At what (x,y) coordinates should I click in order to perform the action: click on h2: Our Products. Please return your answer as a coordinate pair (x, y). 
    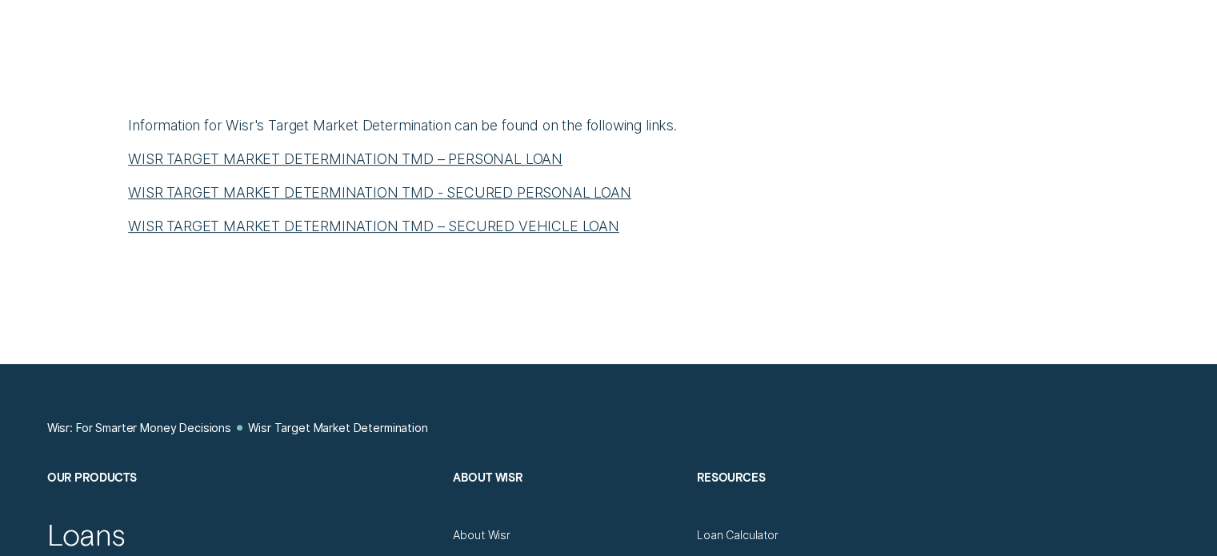
    Looking at the image, I should click on (243, 499).